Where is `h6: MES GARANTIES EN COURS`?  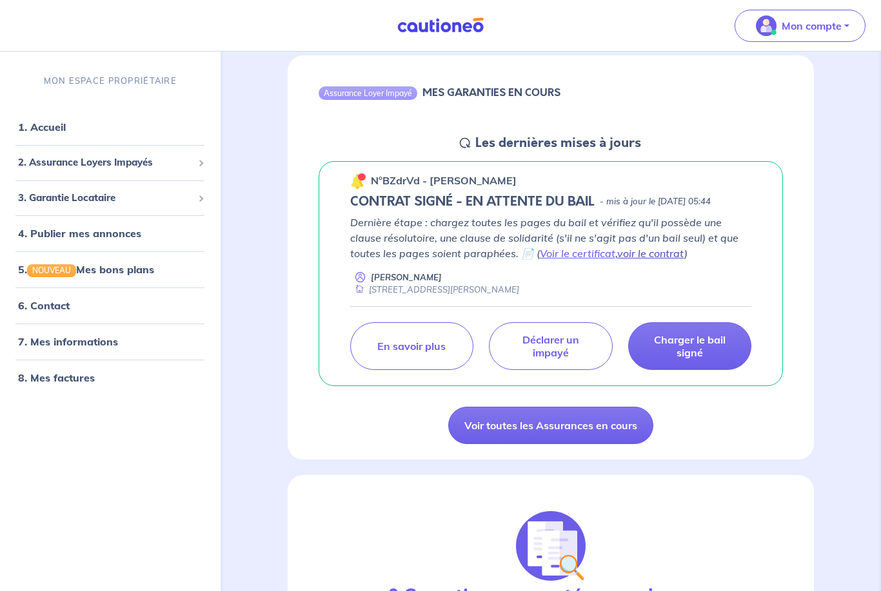 h6: MES GARANTIES EN COURS is located at coordinates (491, 92).